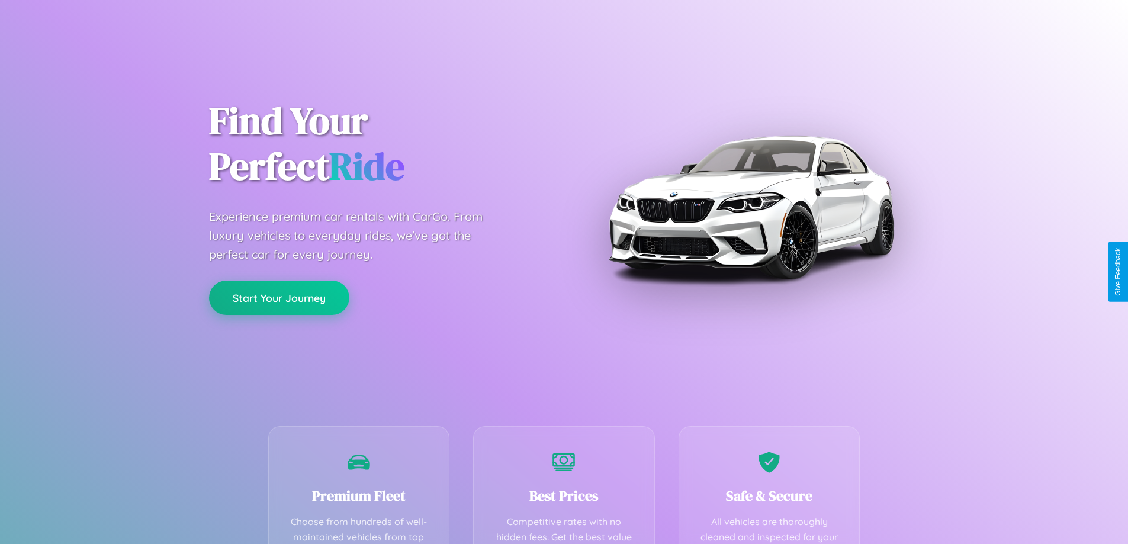 The image size is (1128, 544). What do you see at coordinates (279, 298) in the screenshot?
I see `button: Start Your Journey` at bounding box center [279, 298].